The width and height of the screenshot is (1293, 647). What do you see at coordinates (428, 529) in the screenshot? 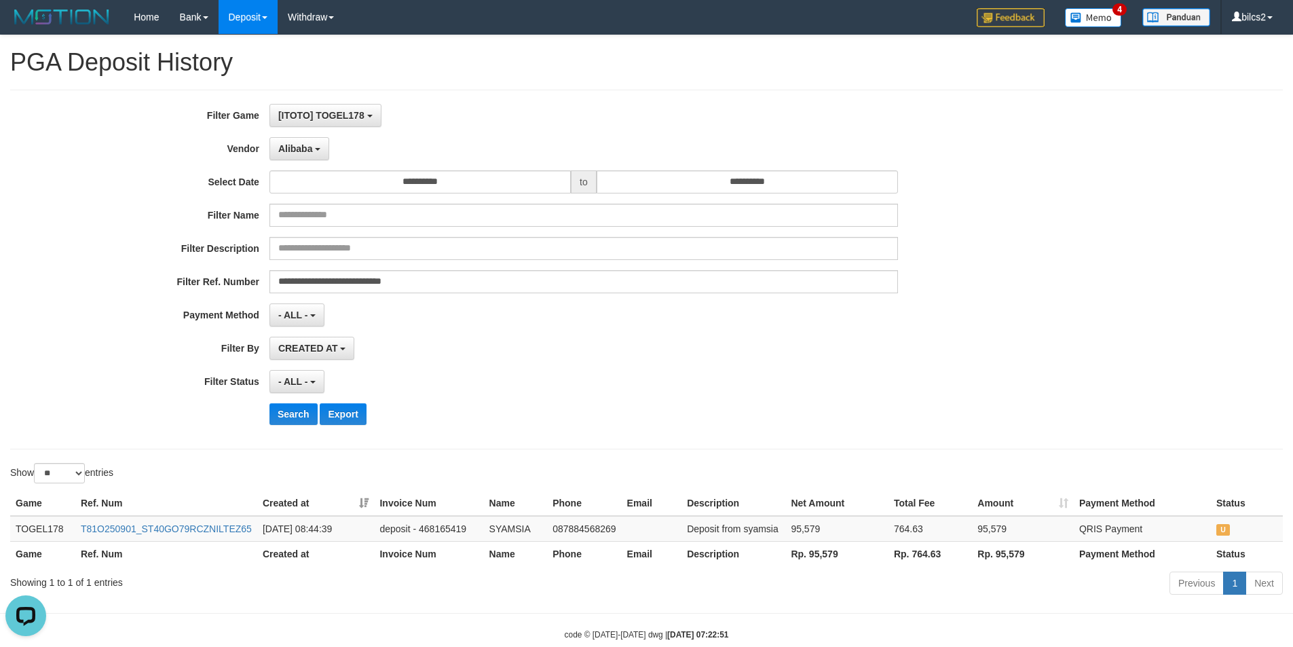
I see `td: deposit - 468165419` at bounding box center [428, 529].